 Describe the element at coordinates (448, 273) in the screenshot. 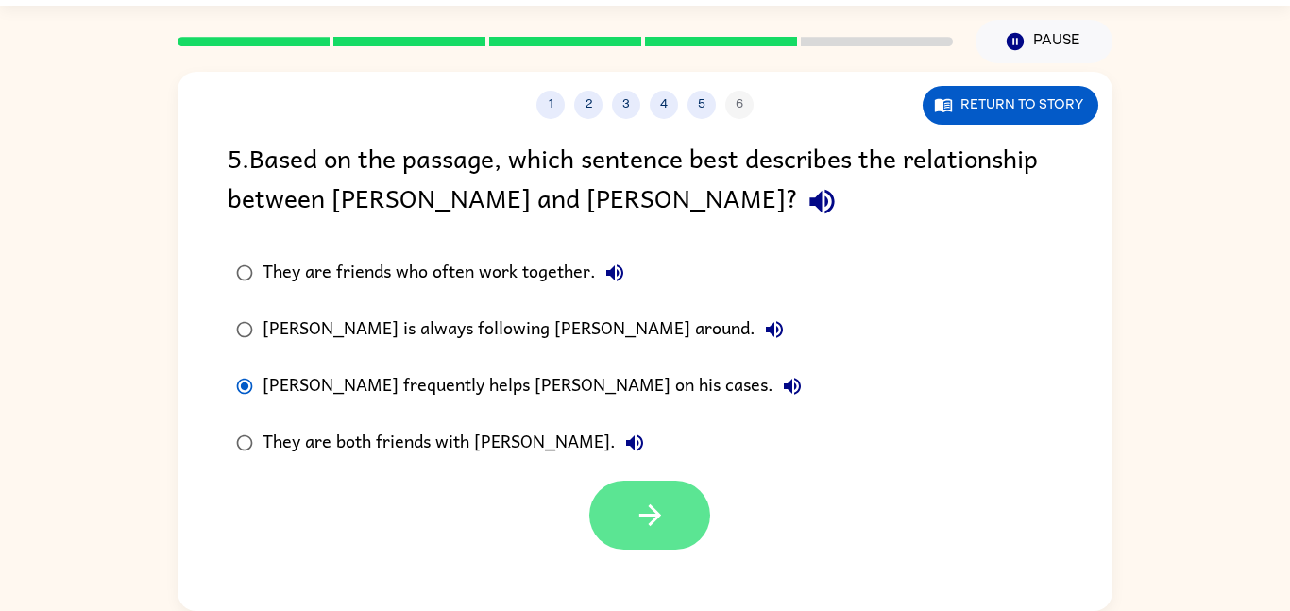

I see `div: They are friends who often work together.` at that location.